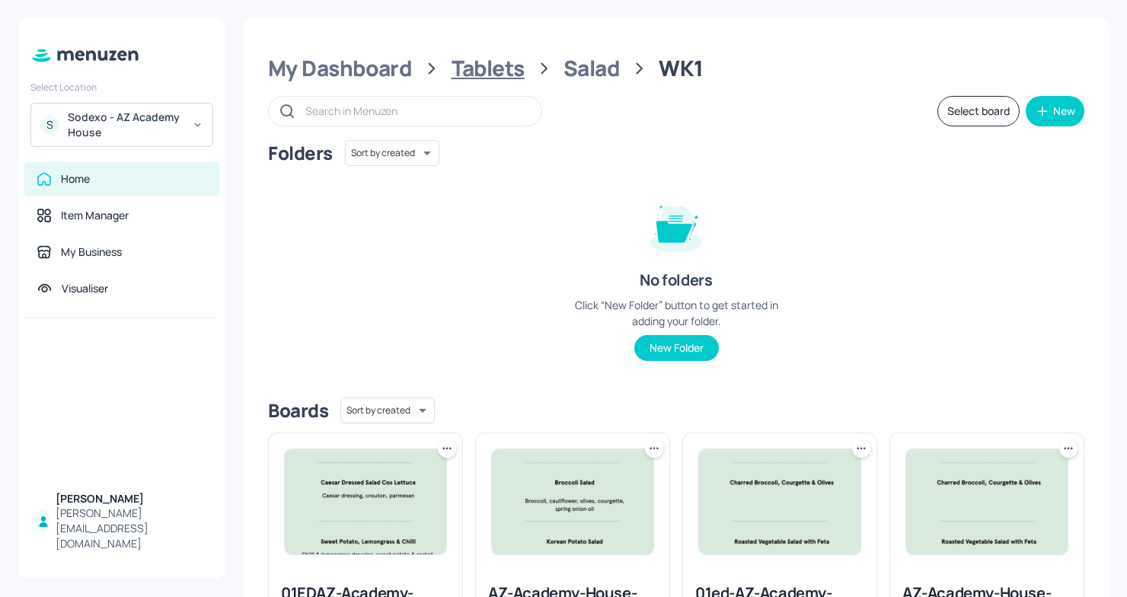 Image resolution: width=1127 pixels, height=597 pixels. I want to click on div: Boards, so click(298, 410).